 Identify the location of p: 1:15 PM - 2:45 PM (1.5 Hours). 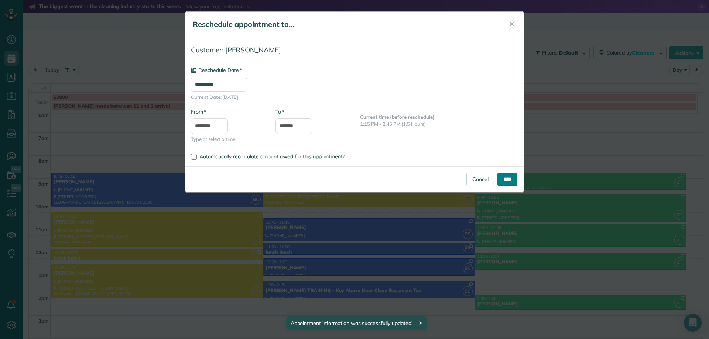
(439, 124).